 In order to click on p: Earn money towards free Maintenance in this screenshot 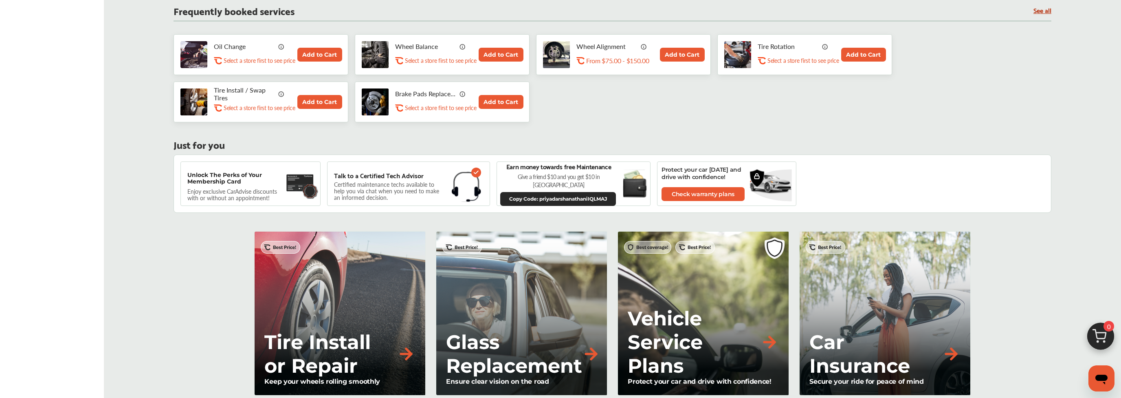, I will do `click(559, 166)`.